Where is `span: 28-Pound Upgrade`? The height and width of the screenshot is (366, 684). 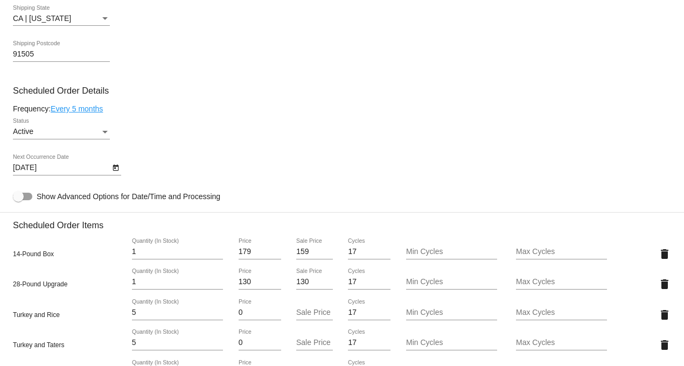 span: 28-Pound Upgrade is located at coordinates (40, 285).